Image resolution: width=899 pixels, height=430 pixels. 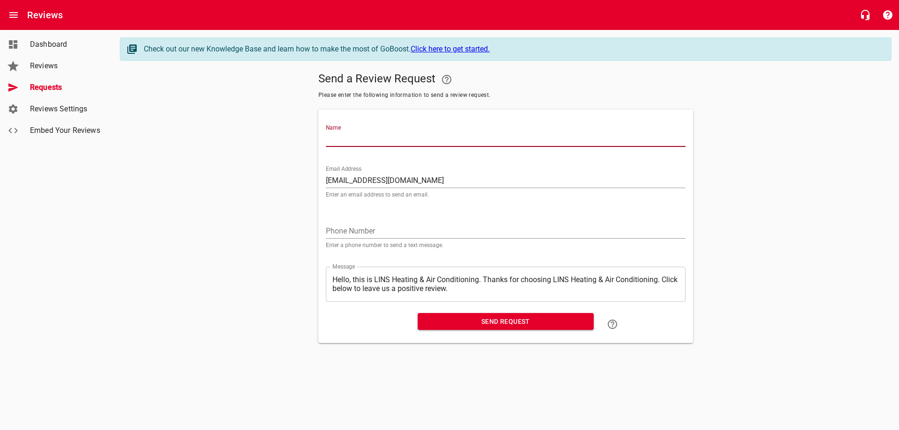 What do you see at coordinates (506, 322) in the screenshot?
I see `button: Send Request` at bounding box center [506, 322].